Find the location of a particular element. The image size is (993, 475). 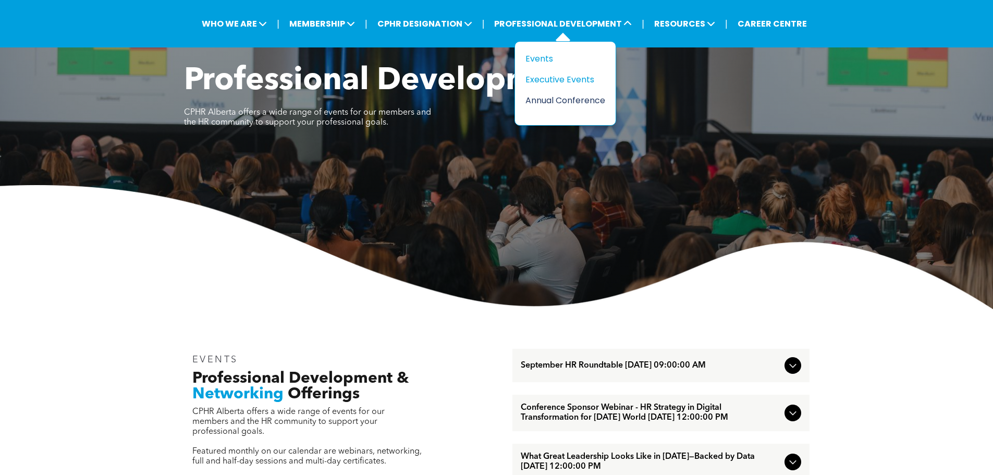

span: Professional Development is located at coordinates (383, 81).